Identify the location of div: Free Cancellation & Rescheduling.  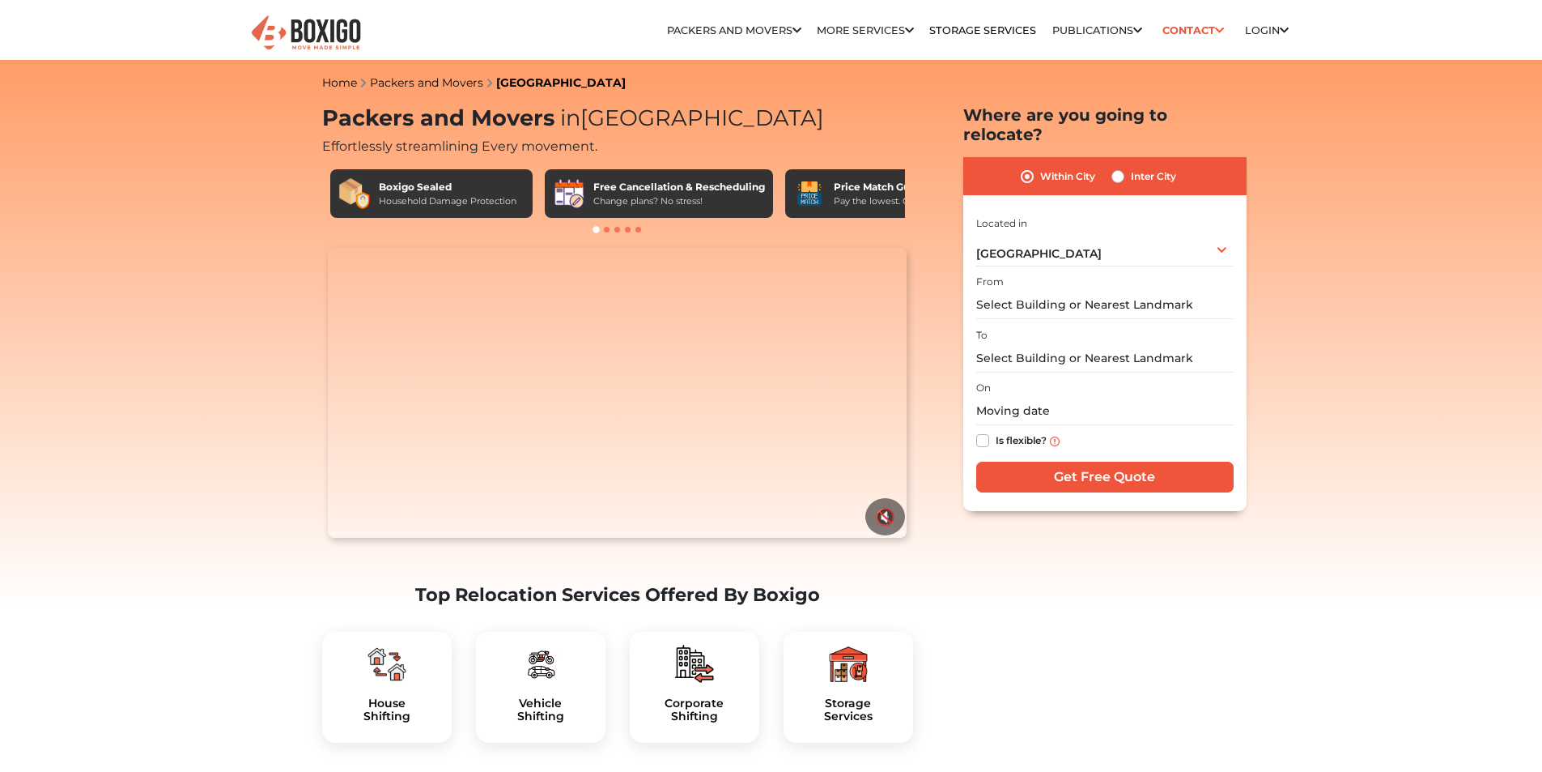
(679, 187).